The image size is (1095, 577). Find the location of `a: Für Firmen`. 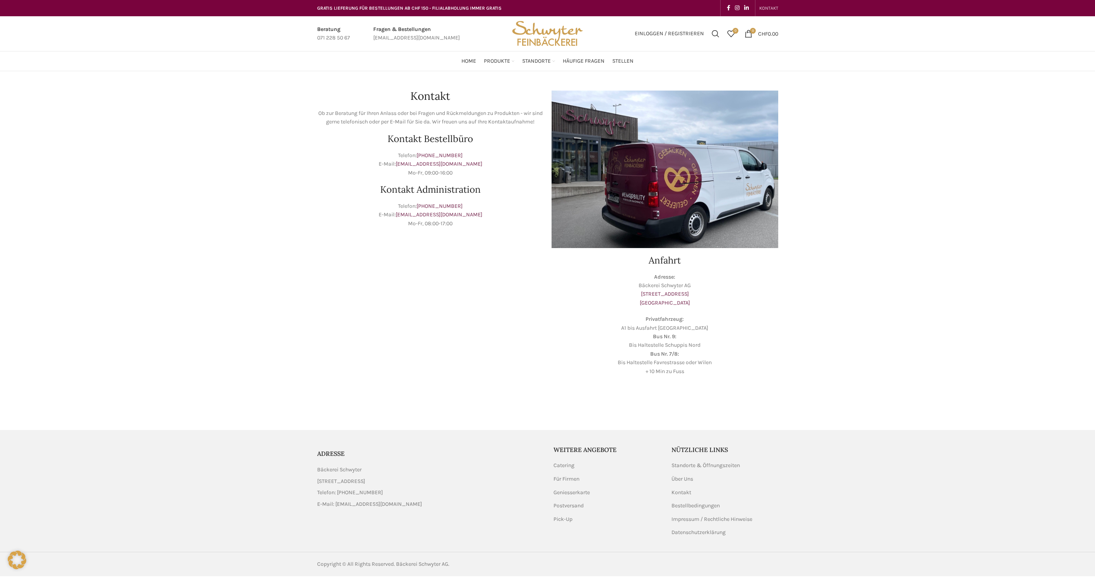

a: Für Firmen is located at coordinates (567, 479).